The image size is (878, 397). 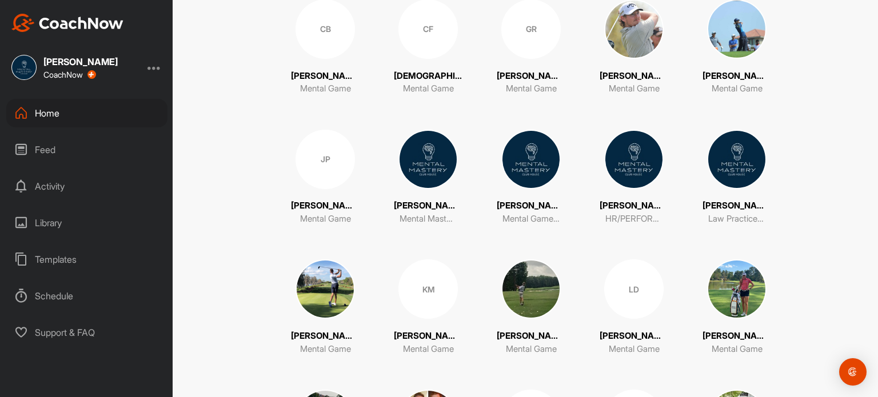 I want to click on p: Law Practice High Performance, so click(x=737, y=219).